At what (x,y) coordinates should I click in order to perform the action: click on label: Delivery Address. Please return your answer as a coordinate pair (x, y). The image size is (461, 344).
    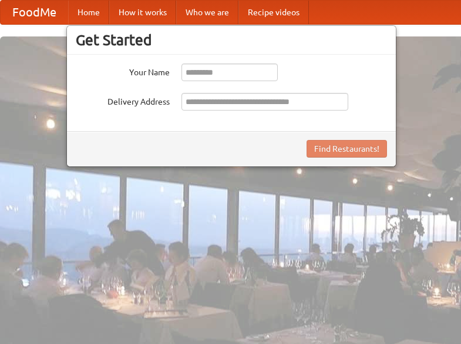
    Looking at the image, I should click on (123, 100).